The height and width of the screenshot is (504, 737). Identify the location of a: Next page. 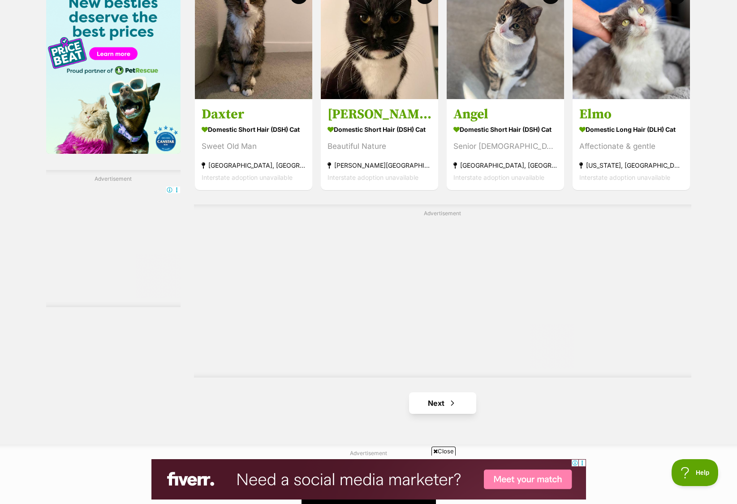
(443, 403).